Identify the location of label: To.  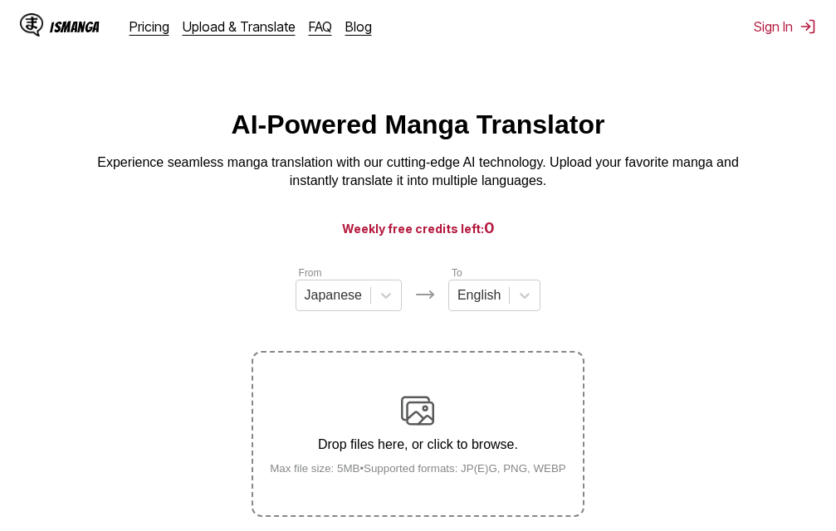
(456, 273).